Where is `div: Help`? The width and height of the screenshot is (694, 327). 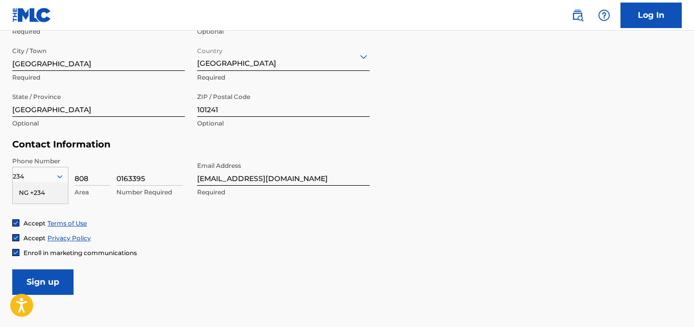 div: Help is located at coordinates (604, 15).